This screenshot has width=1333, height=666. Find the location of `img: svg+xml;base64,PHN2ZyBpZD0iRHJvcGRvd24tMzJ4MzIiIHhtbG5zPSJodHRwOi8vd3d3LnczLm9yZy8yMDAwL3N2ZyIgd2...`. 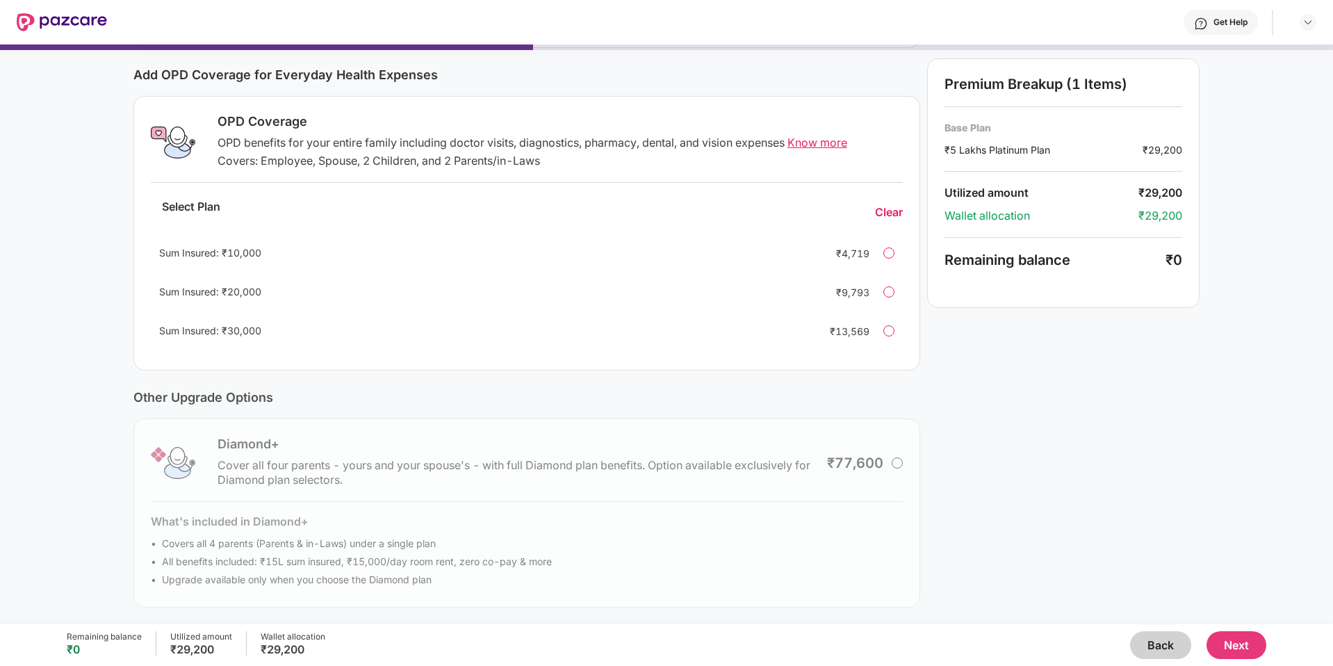

img: svg+xml;base64,PHN2ZyBpZD0iRHJvcGRvd24tMzJ4MzIiIHhtbG5zPSJodHRwOi8vd3d3LnczLm9yZy8yMDAwL3N2ZyIgd2... is located at coordinates (1308, 22).